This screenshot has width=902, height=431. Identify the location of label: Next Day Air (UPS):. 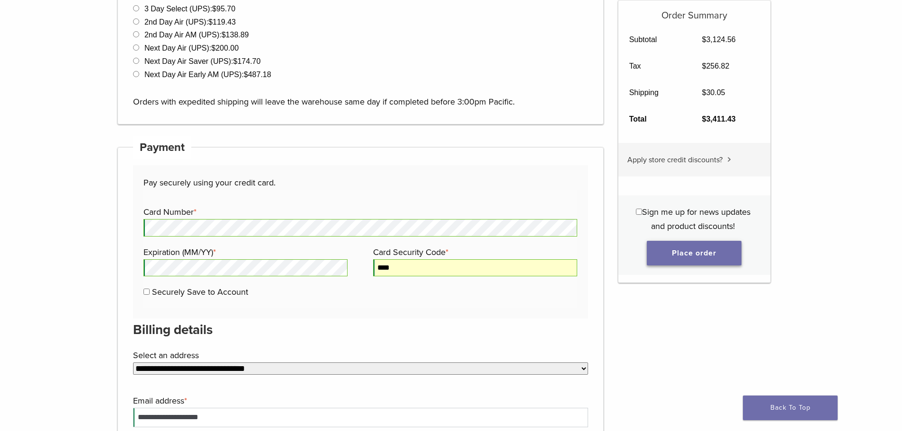
(191, 48).